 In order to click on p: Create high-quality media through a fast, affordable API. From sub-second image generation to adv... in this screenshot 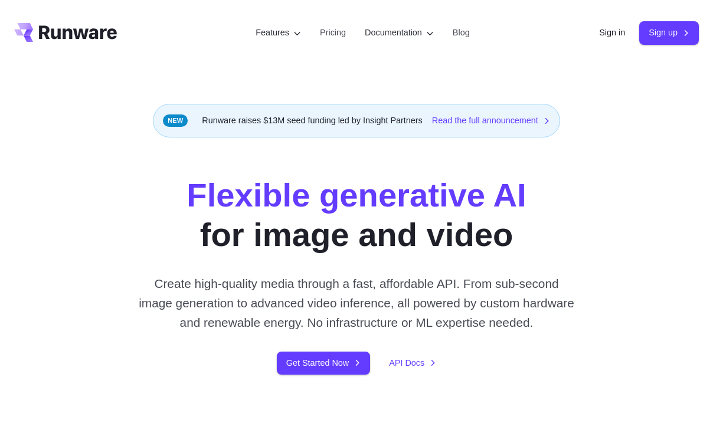, I will do `click(356, 303)`.